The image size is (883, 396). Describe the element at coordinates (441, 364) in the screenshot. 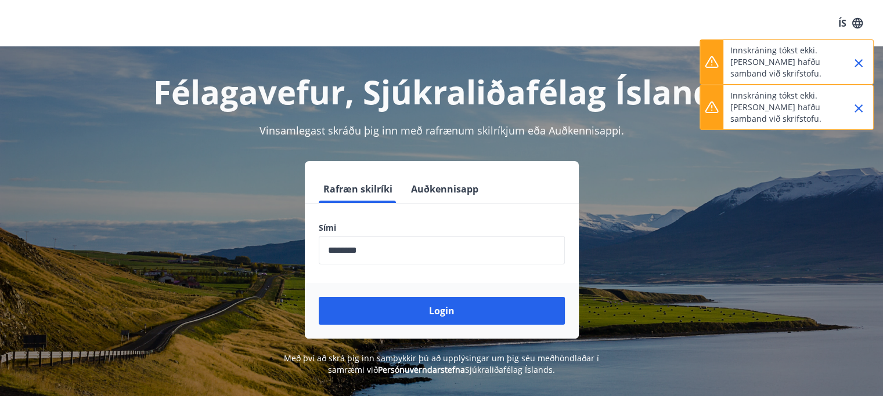

I see `span: Með því að skrá þig inn samþykkir þú að upplýsingar um þig séu meðhöndlaðar í samræmi við Sjúkral...` at that location.